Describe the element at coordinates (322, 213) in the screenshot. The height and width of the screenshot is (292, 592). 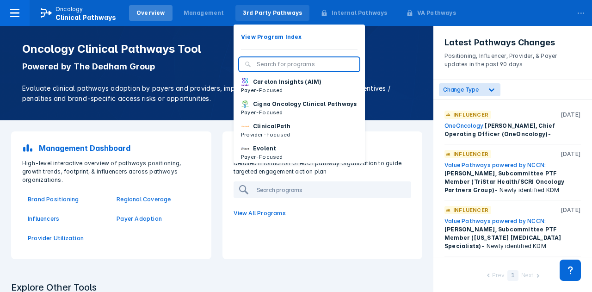
I see `a: View All Programs` at that location.